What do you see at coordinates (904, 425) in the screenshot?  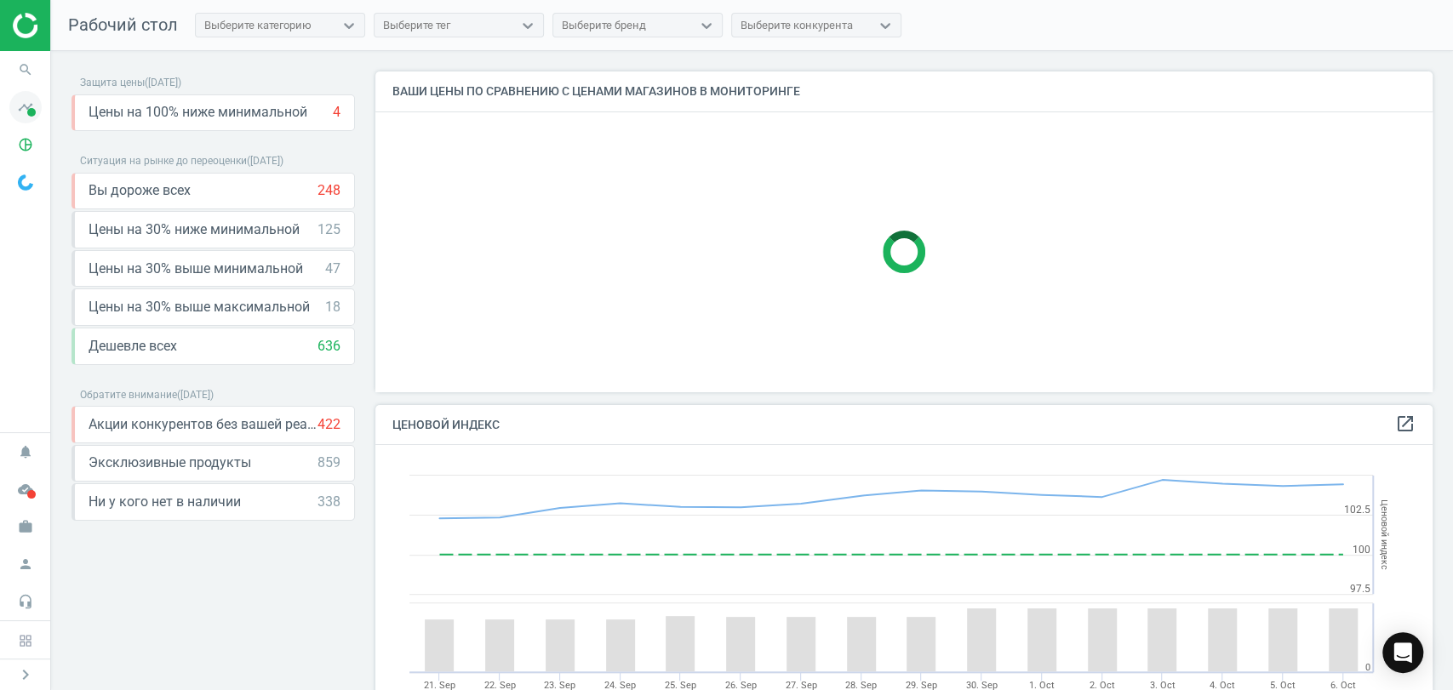 I see `h4: Ценовой индекс` at bounding box center [904, 425].